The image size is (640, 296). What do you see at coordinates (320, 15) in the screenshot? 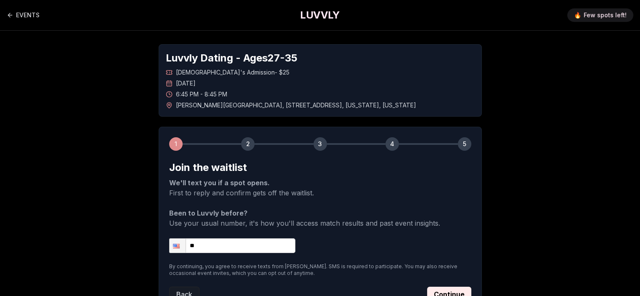
I see `a: LUVVLY` at bounding box center [320, 15].